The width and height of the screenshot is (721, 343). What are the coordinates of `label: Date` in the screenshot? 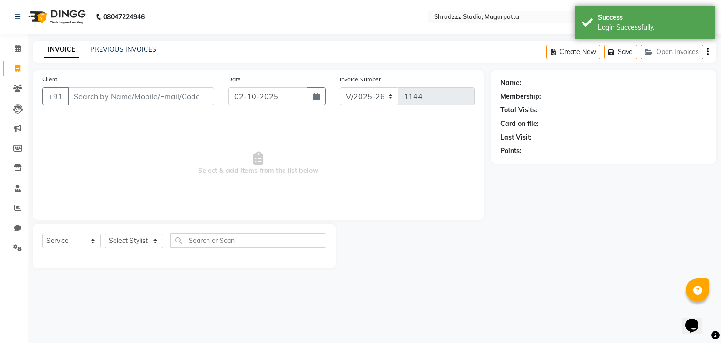 It's located at (234, 79).